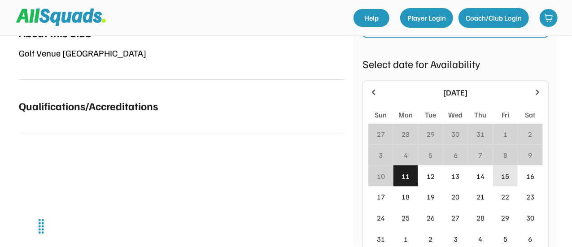 Image resolution: width=572 pixels, height=247 pixels. Describe the element at coordinates (530, 155) in the screenshot. I see `div: 9` at that location.